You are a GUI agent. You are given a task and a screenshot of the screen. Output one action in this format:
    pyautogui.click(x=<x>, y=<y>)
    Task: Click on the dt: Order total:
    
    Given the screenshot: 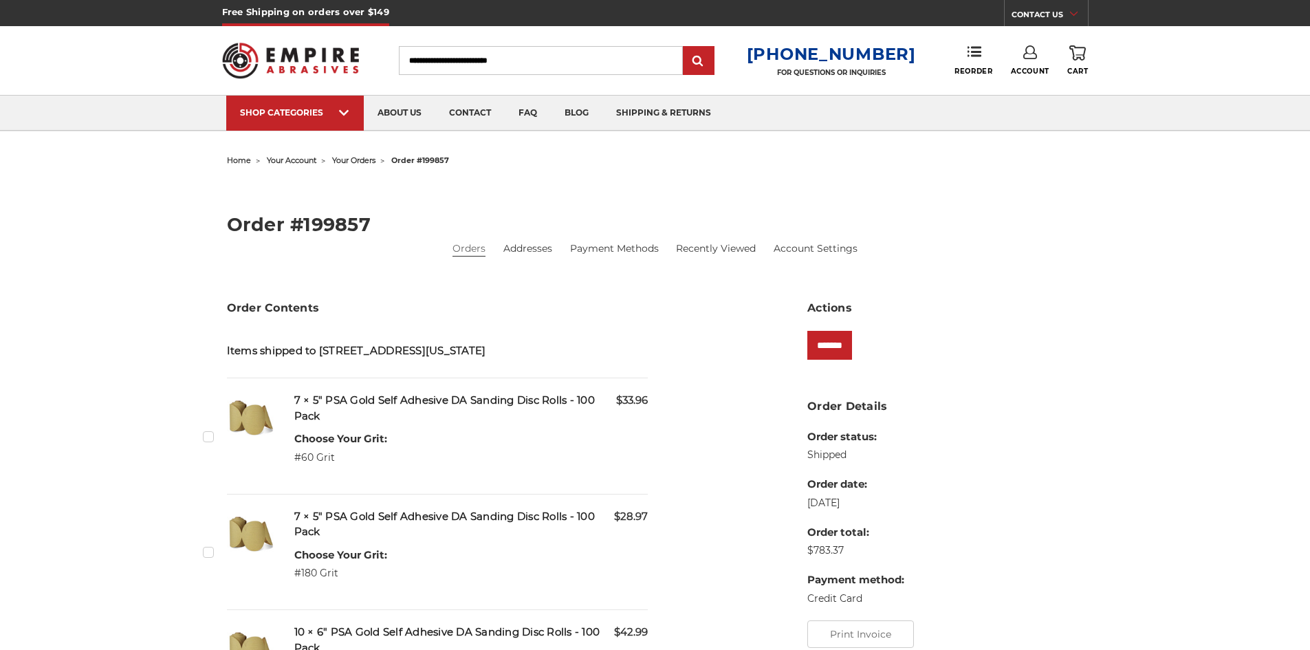 What is the action you would take?
    pyautogui.click(x=855, y=532)
    